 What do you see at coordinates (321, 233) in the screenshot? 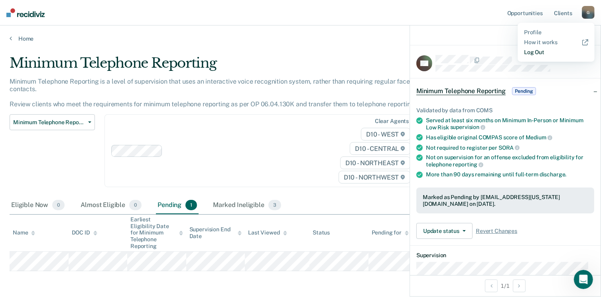
I see `div: Status` at bounding box center [321, 233].